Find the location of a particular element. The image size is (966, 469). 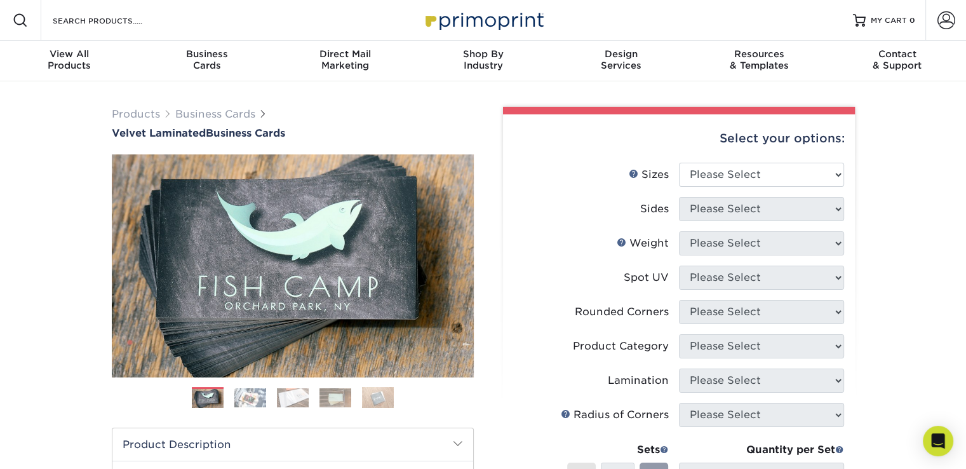

img: Business Cards 01 is located at coordinates (208, 398).